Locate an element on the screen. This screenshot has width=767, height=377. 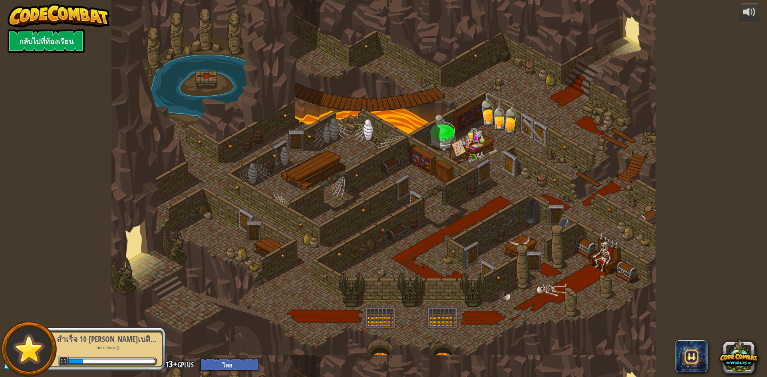
div: 134 XPจนกว่าจะถึงระดับ12 is located at coordinates (119, 362).